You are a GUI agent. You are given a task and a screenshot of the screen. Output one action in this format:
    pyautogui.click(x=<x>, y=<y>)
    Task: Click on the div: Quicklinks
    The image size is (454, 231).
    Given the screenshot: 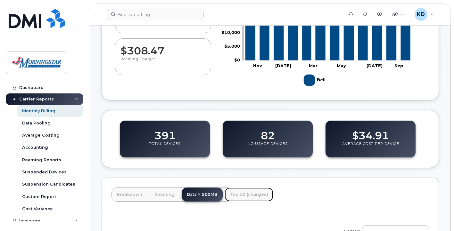 What is the action you would take?
    pyautogui.click(x=398, y=14)
    